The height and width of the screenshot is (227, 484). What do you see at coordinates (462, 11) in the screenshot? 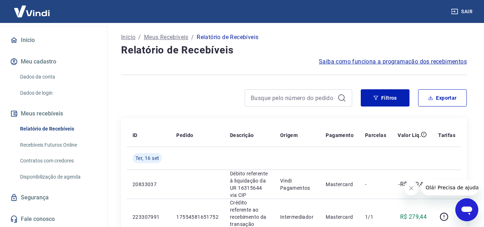
I see `button: Sair` at bounding box center [462, 11].